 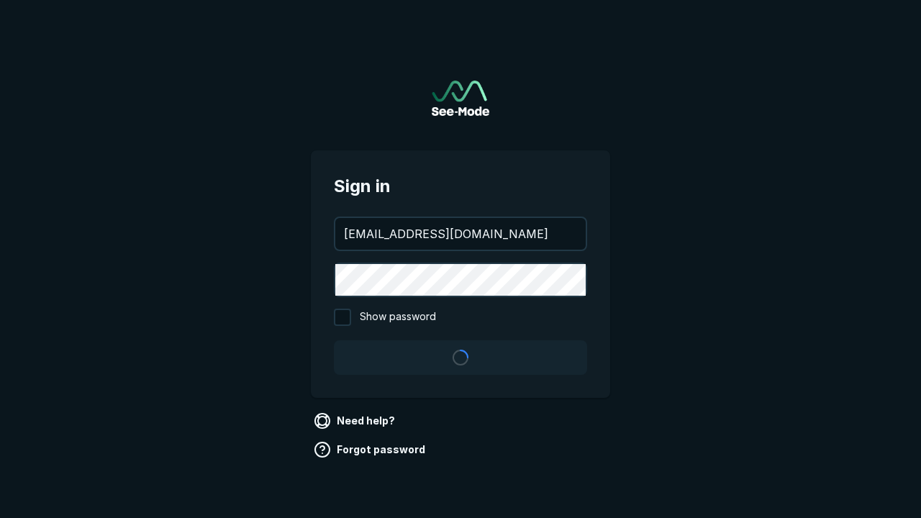 What do you see at coordinates (460, 234) in the screenshot?
I see `input: your@email.com` at bounding box center [460, 234].